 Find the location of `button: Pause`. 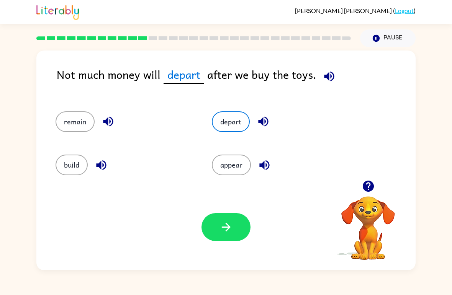

button: Pause is located at coordinates (388, 38).